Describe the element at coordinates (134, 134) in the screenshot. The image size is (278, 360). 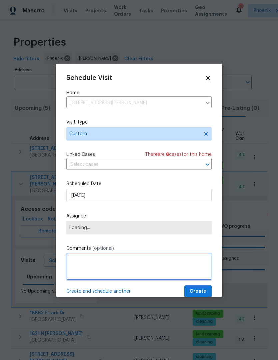
I see `span: Custom` at that location.